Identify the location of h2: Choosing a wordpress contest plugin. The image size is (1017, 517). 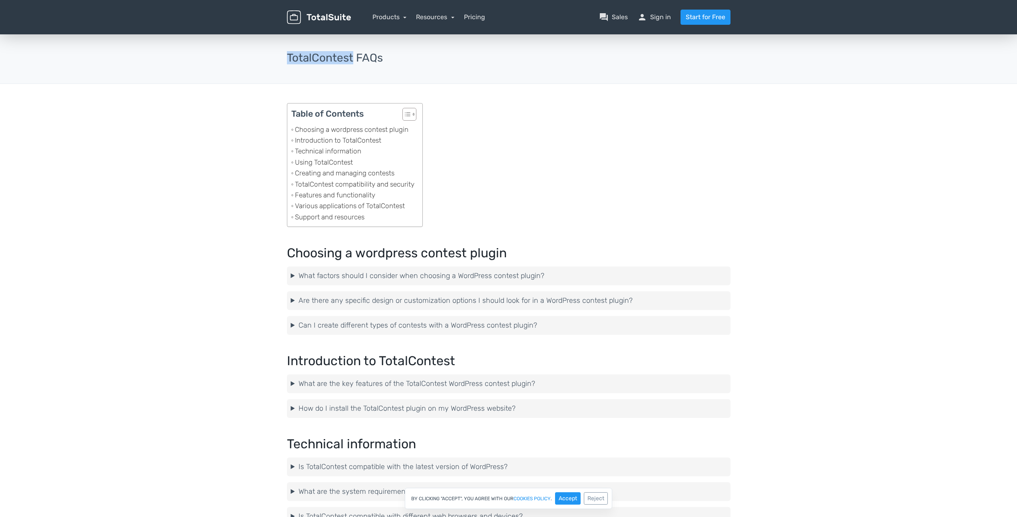
(509, 253).